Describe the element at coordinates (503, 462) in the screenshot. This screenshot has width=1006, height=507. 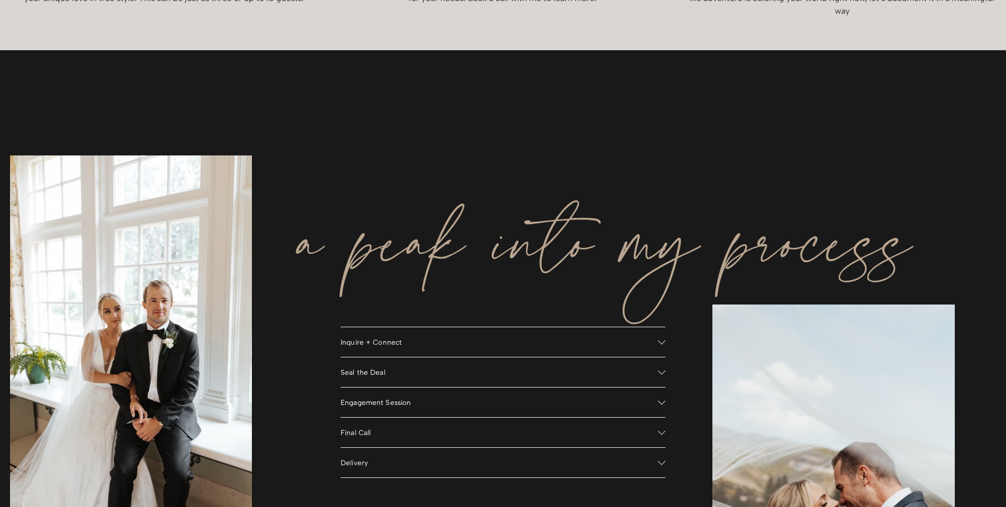
I see `button: Delivery` at that location.